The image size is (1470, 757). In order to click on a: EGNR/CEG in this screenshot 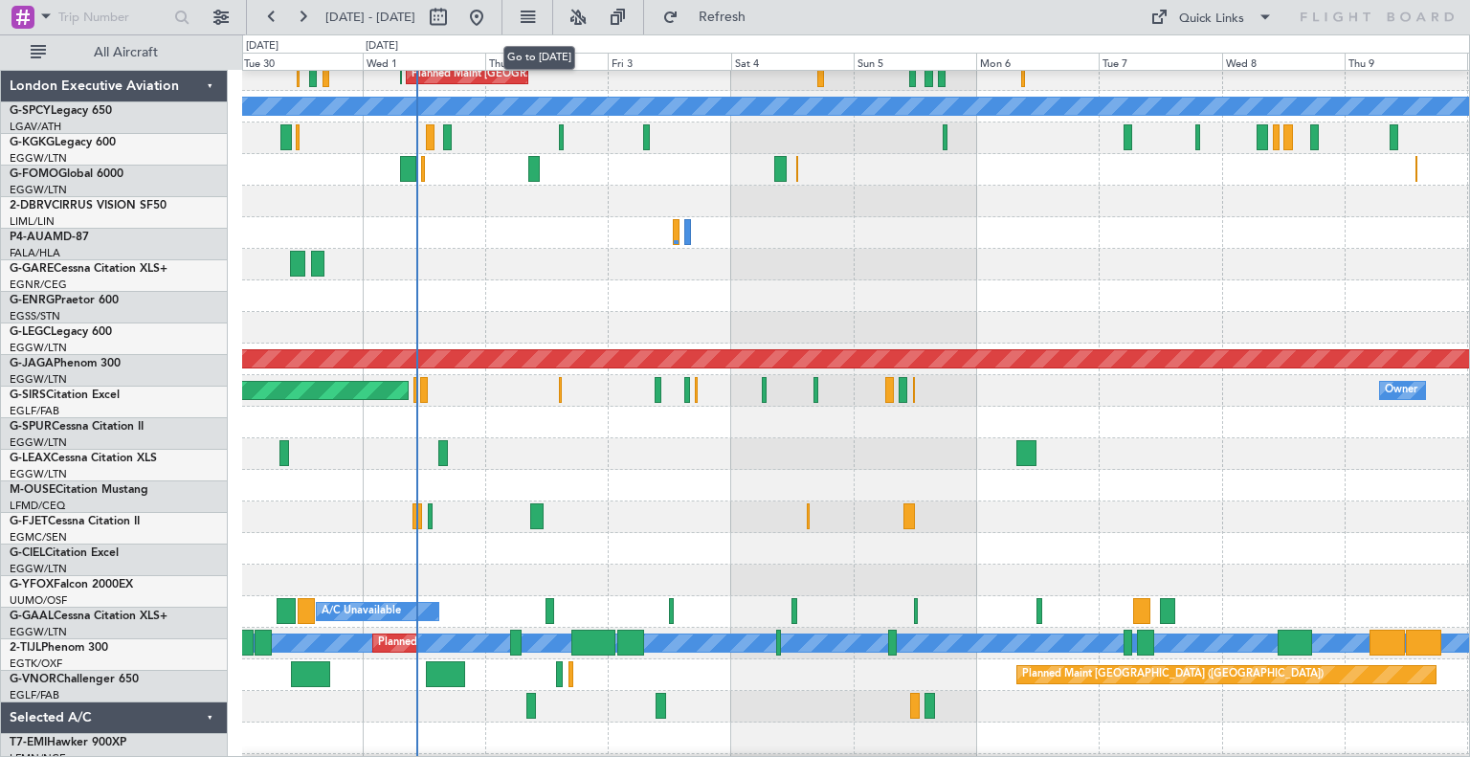, I will do `click(38, 284)`.